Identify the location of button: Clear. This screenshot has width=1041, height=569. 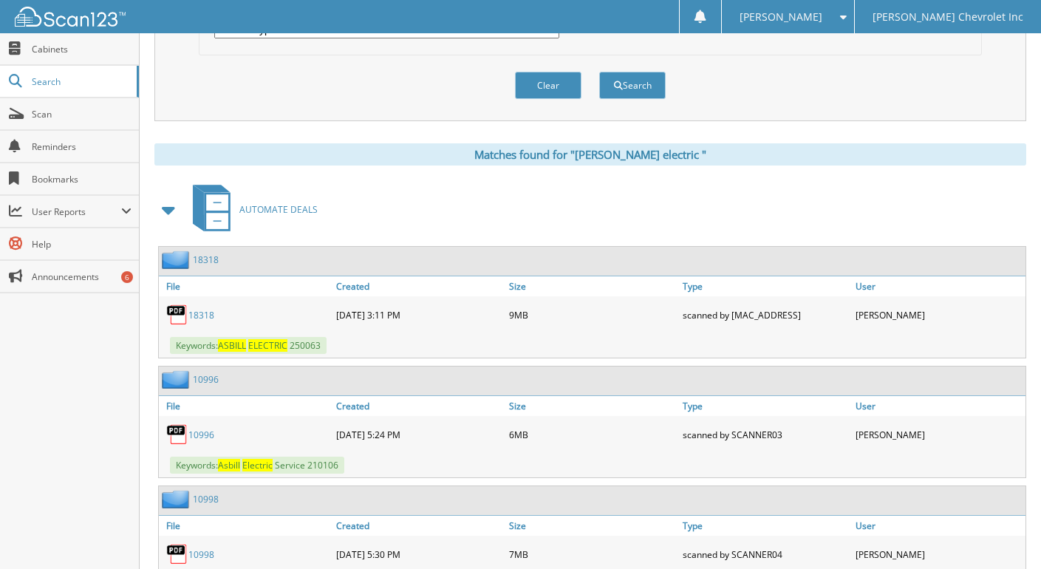
(548, 85).